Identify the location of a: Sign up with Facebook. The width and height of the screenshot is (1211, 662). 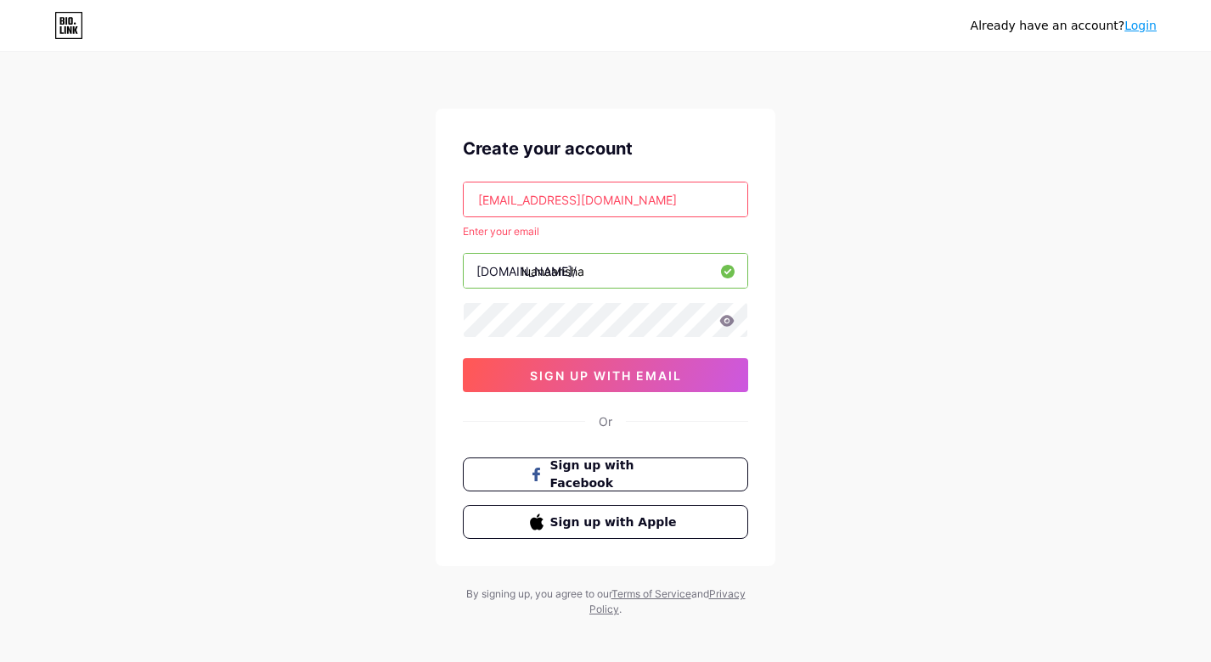
(605, 475).